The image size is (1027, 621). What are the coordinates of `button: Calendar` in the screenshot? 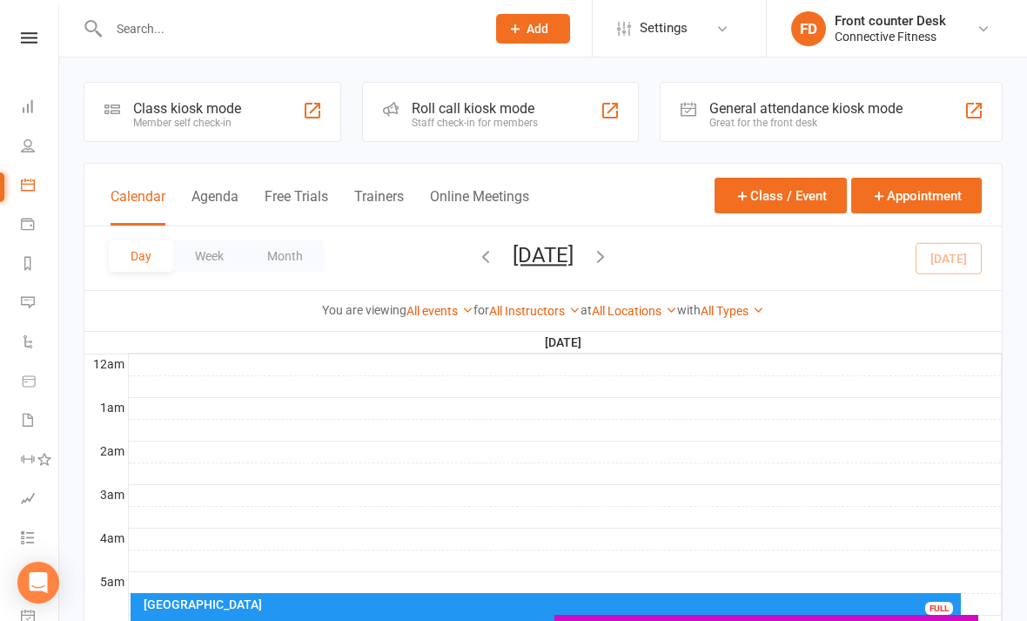 It's located at (138, 206).